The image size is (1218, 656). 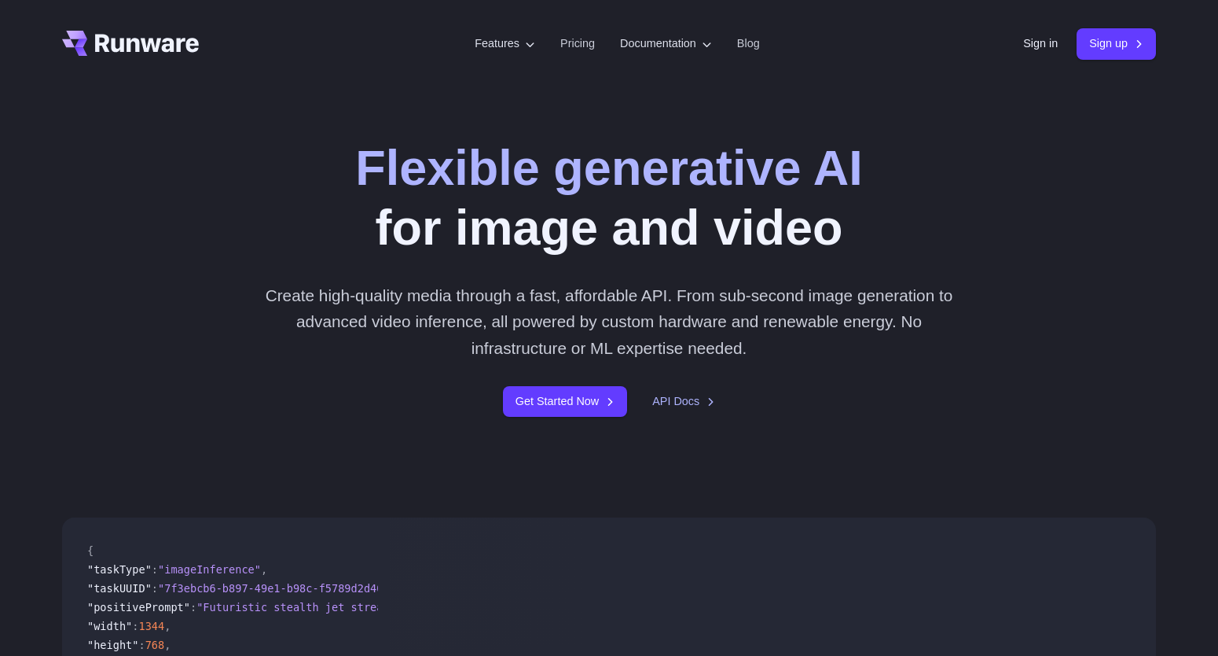 I want to click on span: "7f3ebcb6-b897-49e1-b98c-f5789d2d40d7", so click(x=280, y=588).